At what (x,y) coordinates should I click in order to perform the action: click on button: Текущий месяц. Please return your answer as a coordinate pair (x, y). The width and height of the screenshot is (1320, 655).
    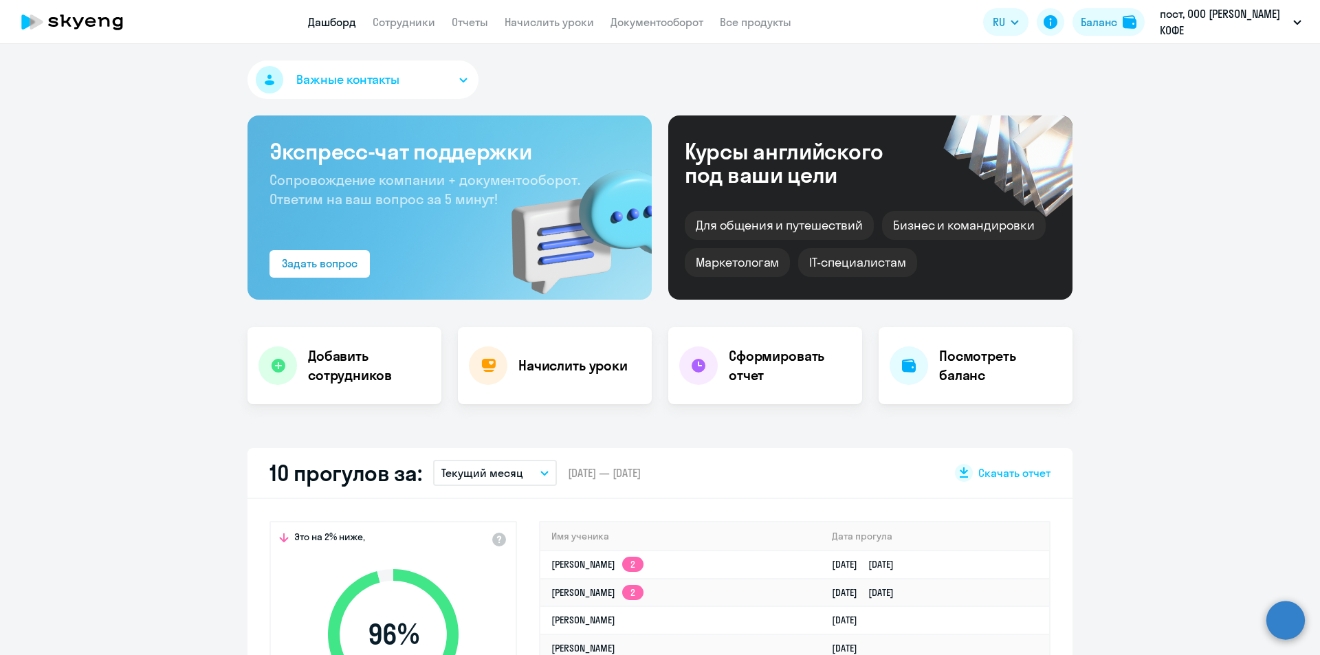
    Looking at the image, I should click on (495, 473).